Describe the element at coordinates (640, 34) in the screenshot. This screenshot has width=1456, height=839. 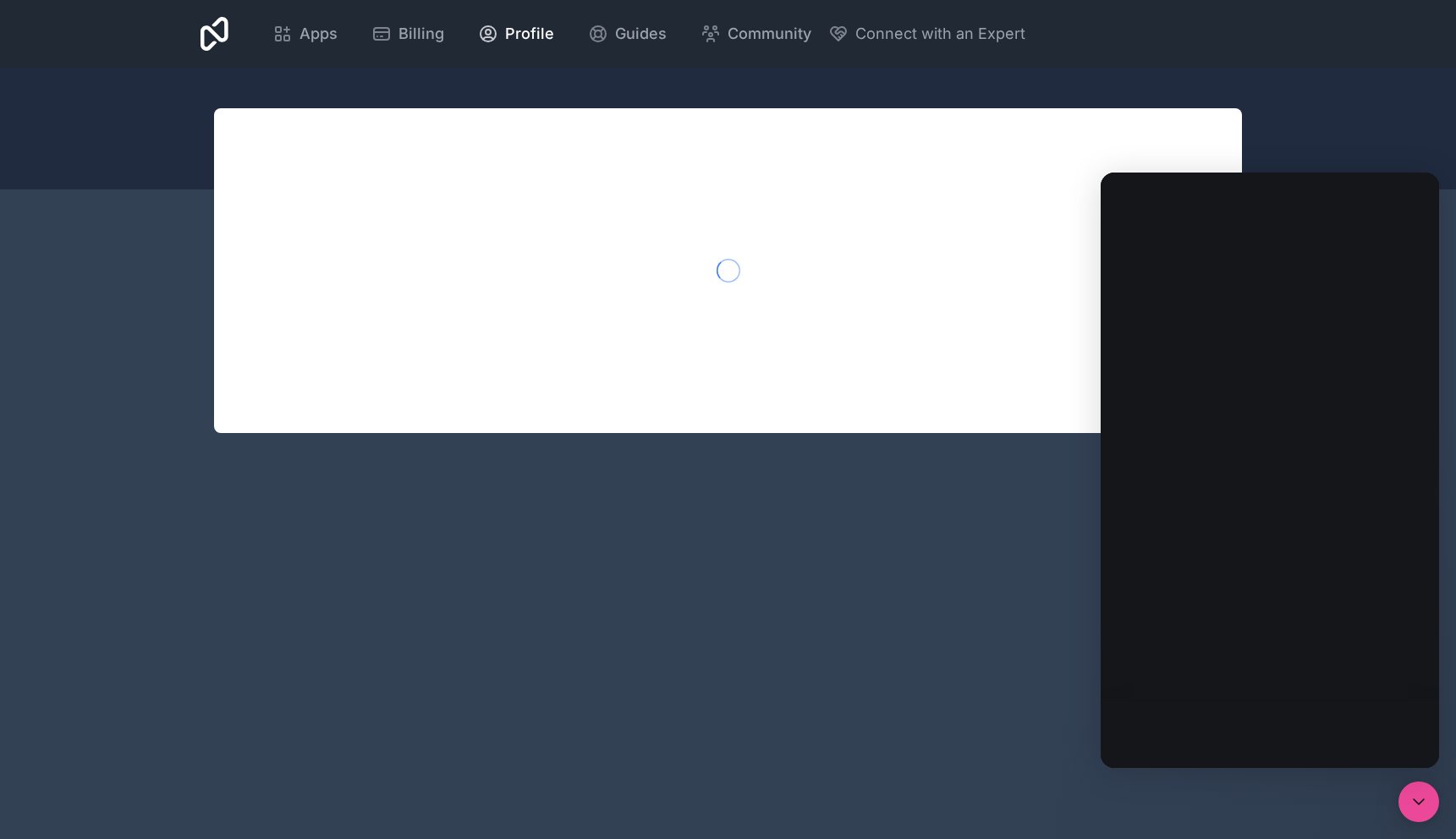
I see `span: Guides` at that location.